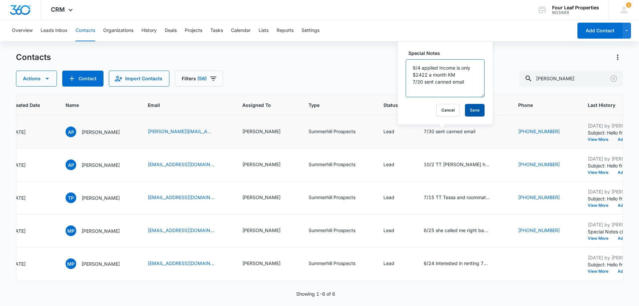 This screenshot has height=306, width=639. What do you see at coordinates (71, 264) in the screenshot?
I see `span: MP` at bounding box center [71, 264].